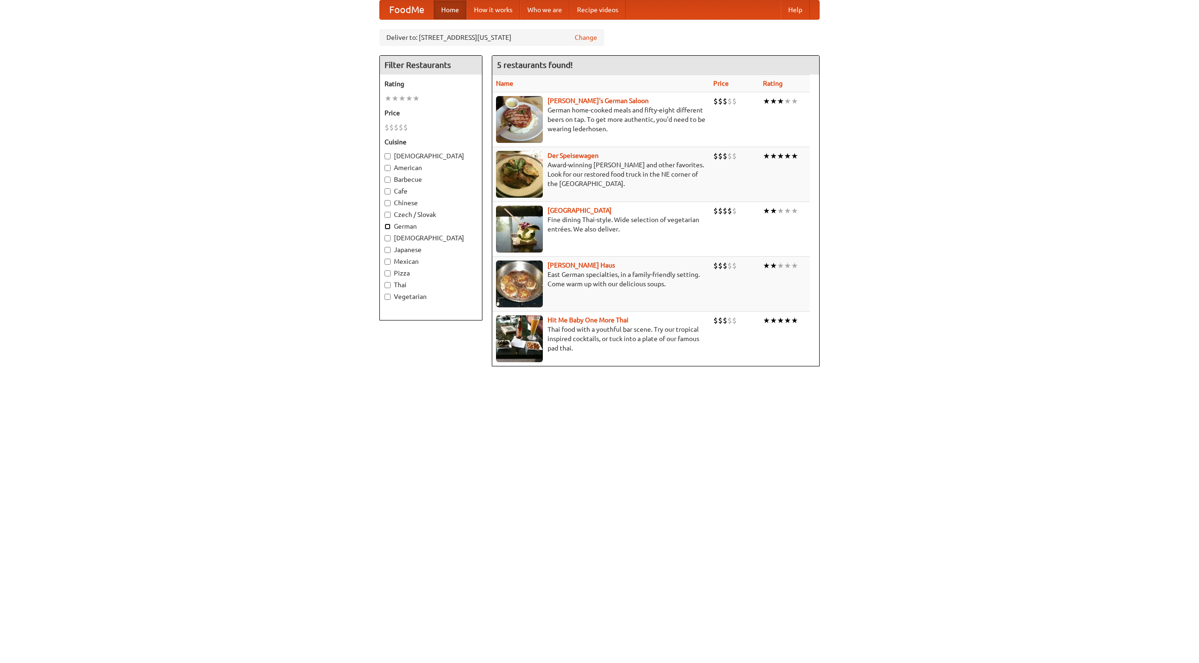 This screenshot has width=1199, height=663. What do you see at coordinates (431, 261) in the screenshot?
I see `label: Mexican` at bounding box center [431, 261].